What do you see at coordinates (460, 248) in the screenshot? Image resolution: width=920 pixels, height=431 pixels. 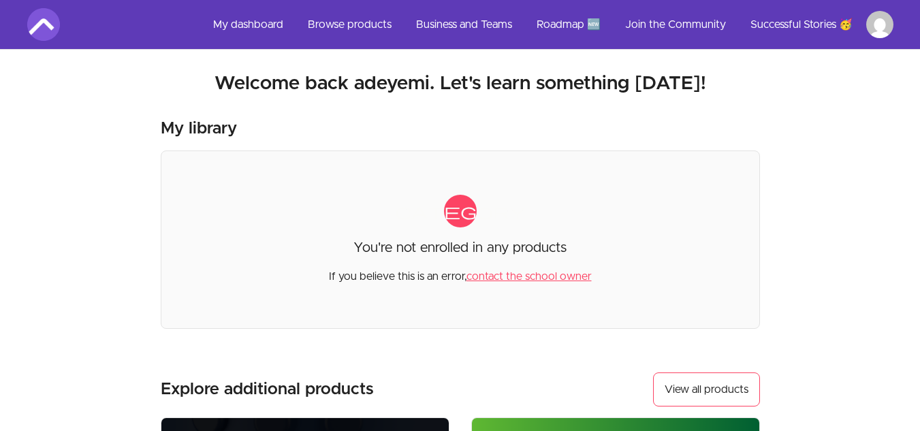 I see `p: You're not enrolled in any products` at bounding box center [460, 248].